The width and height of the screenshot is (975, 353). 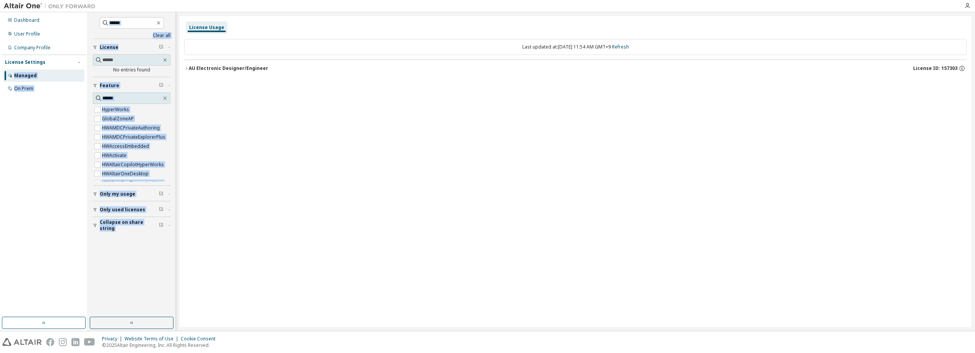 I want to click on img: linkedin.svg, so click(x=75, y=342).